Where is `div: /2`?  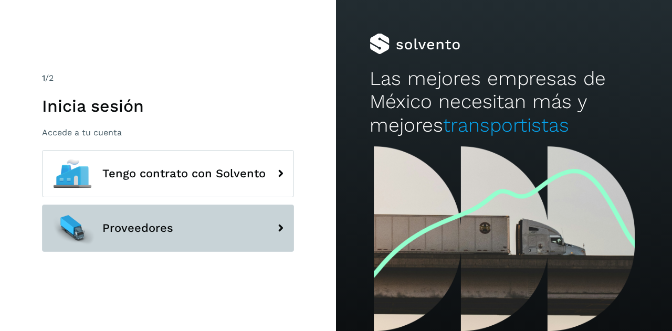
div: /2 is located at coordinates (168, 78).